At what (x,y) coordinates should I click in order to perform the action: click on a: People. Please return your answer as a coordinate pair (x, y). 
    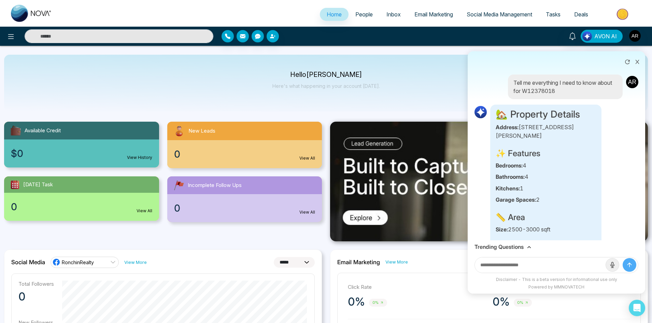
    Looking at the image, I should click on (364, 14).